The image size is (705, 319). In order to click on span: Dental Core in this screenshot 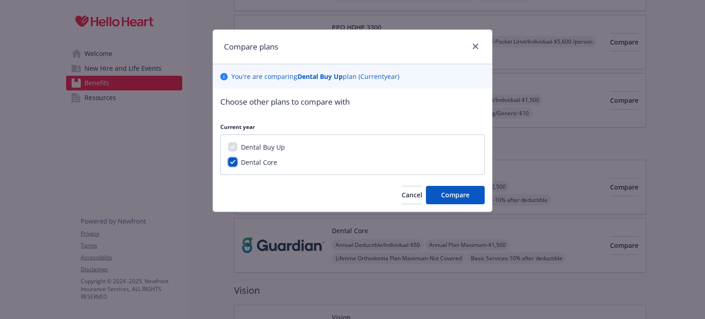, I will do `click(259, 162)`.